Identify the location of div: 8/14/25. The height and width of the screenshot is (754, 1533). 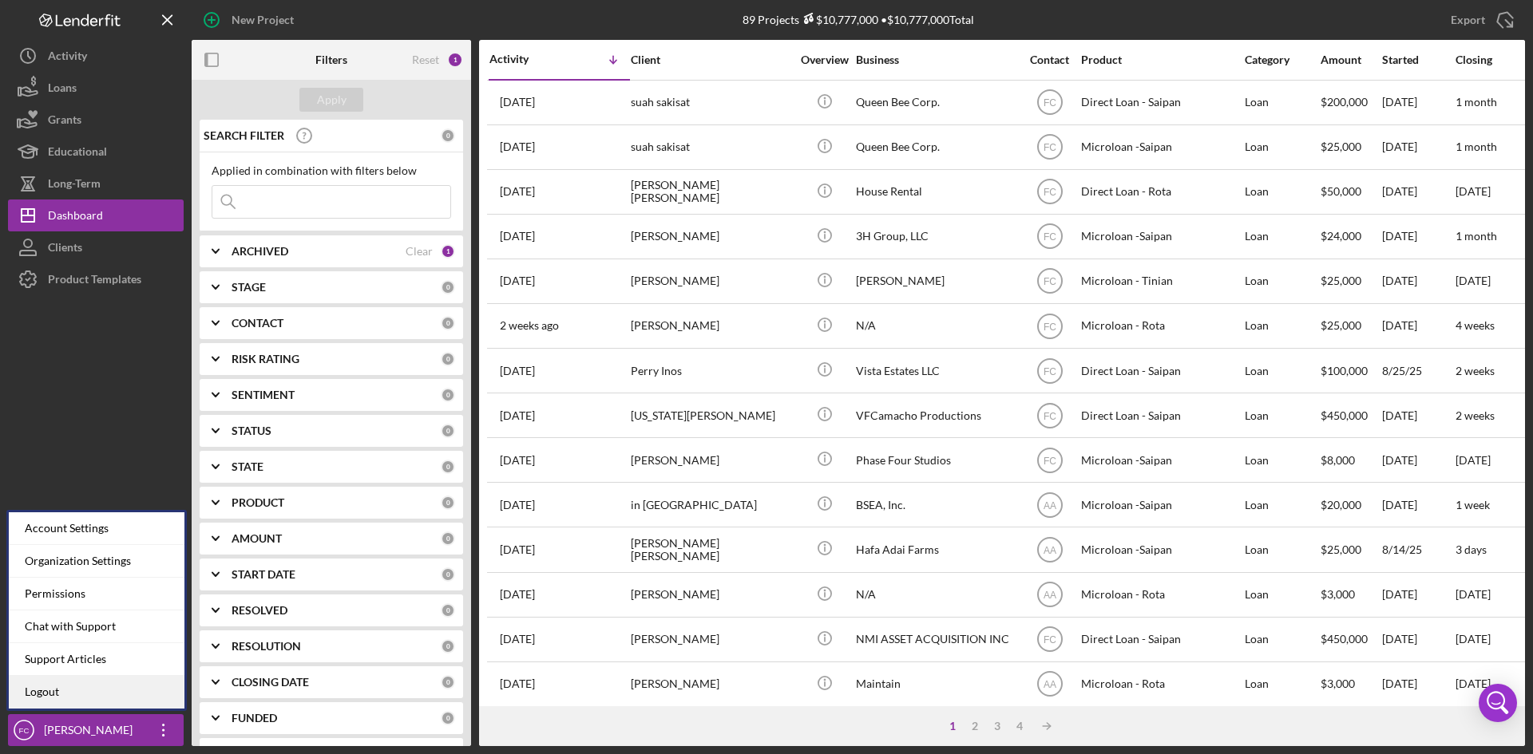
(1418, 549).